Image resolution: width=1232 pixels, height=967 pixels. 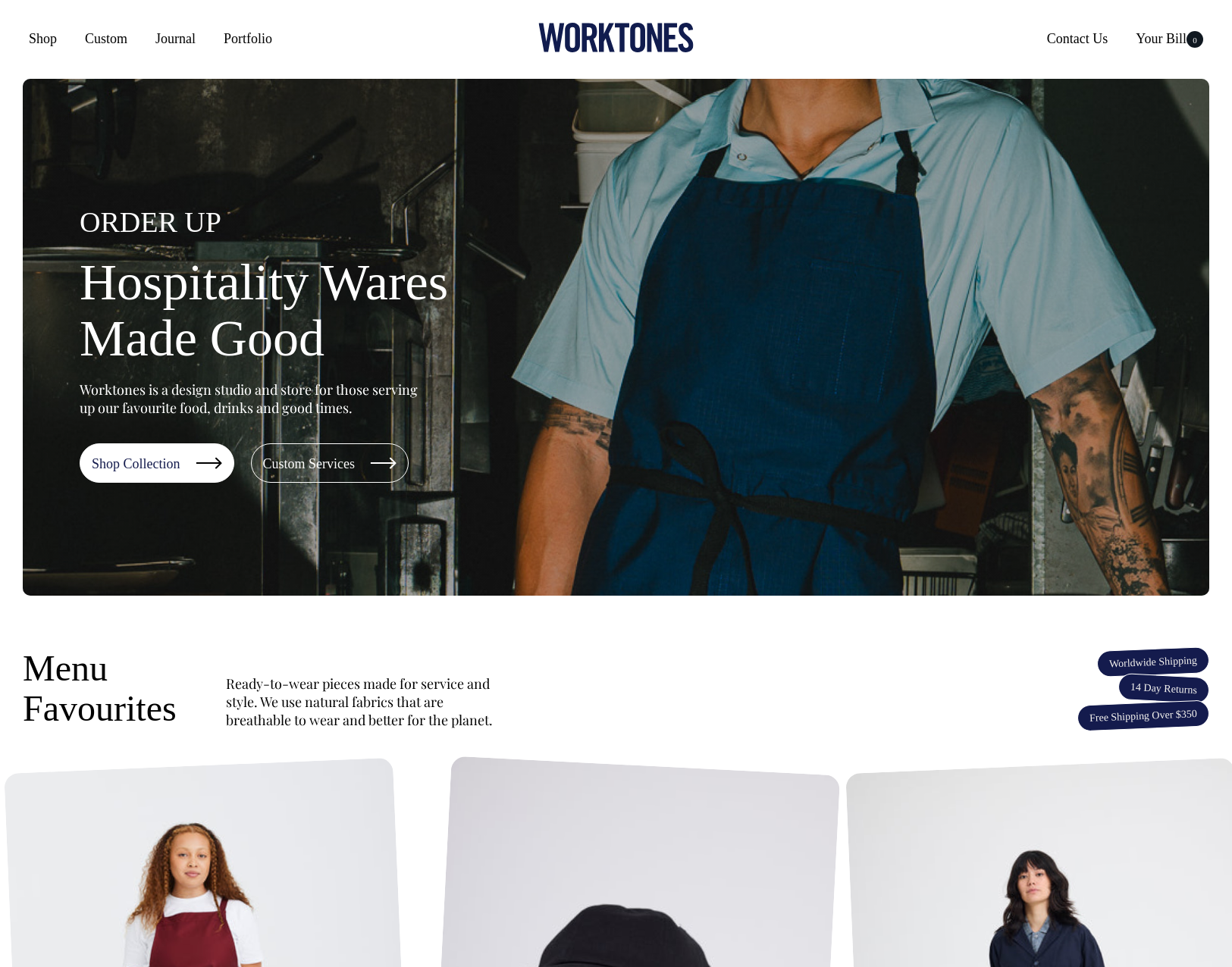 I want to click on span: Worldwide Shipping, so click(x=1152, y=662).